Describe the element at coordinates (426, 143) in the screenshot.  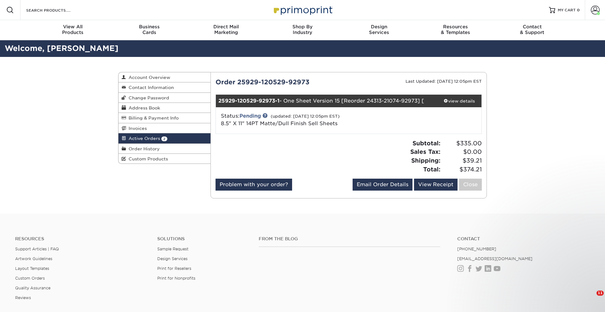
I see `strong: Subtotal:` at that location.